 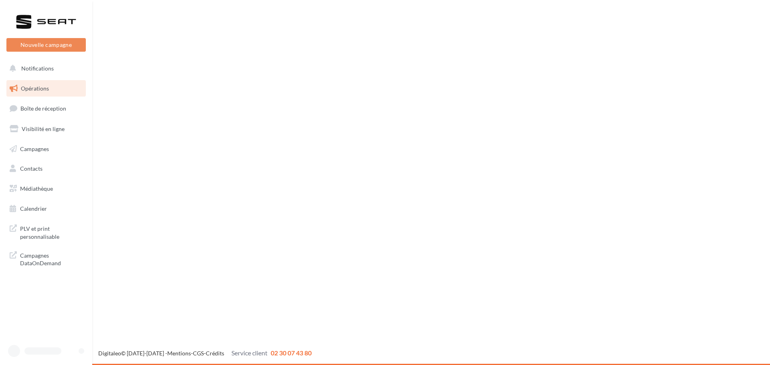 What do you see at coordinates (51, 232) in the screenshot?
I see `span: PLV et print personnalisable` at bounding box center [51, 232].